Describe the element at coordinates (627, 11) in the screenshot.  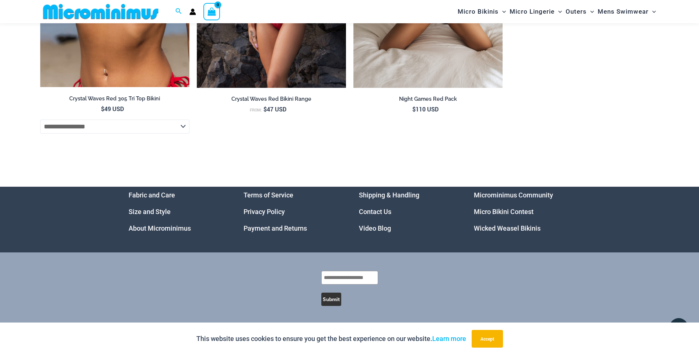
I see `a: Mens SwimwearMenu ToggleMenu Toggle` at that location.